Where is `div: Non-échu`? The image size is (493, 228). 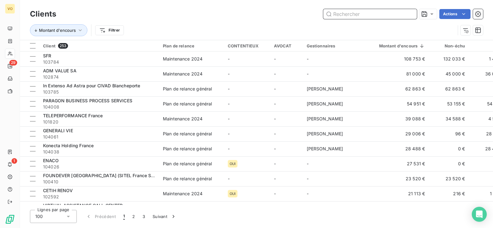 div: Non-échu is located at coordinates (449, 46).